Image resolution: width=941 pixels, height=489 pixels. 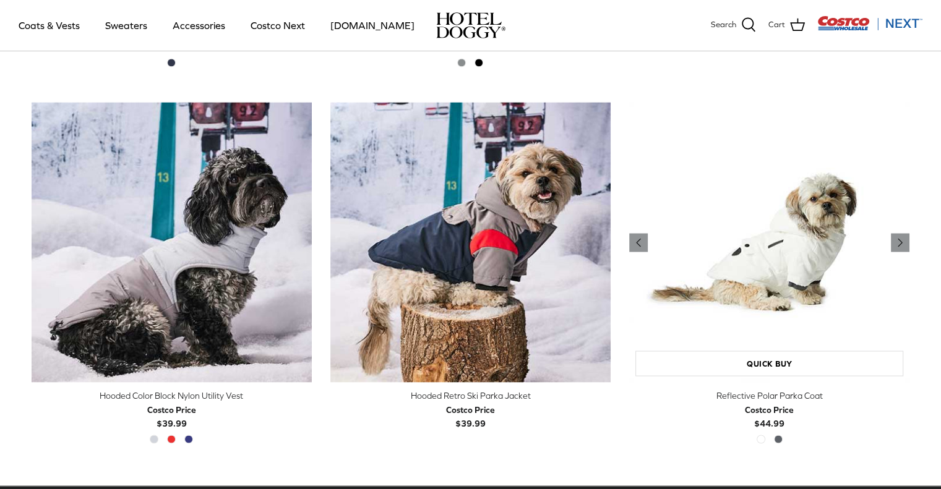 What do you see at coordinates (471, 25) in the screenshot?
I see `a: hoteldoggy.com hoteldoggycom` at bounding box center [471, 25].